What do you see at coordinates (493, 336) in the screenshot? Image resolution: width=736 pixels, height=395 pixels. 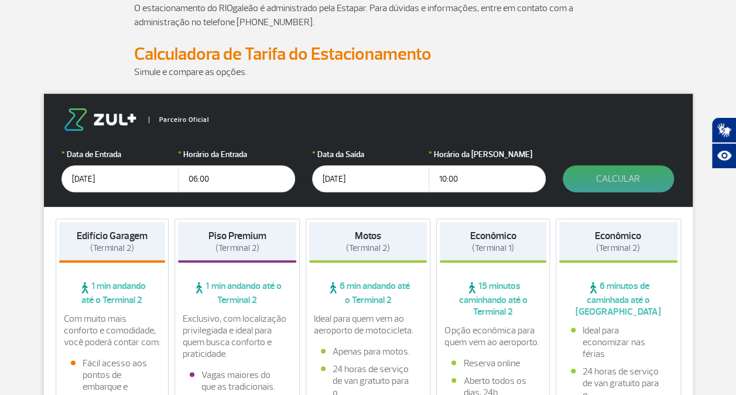 I see `p: Opção econômica para quem vem ao aeroporto.` at bounding box center [493, 336].